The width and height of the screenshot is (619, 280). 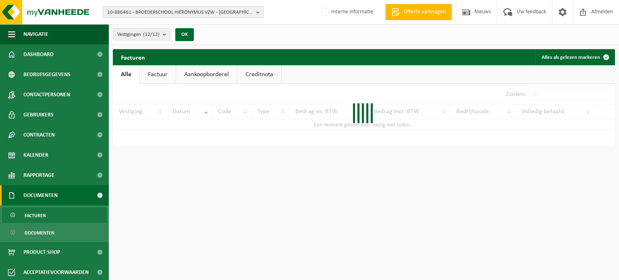 I want to click on span: Gebruikers, so click(x=38, y=115).